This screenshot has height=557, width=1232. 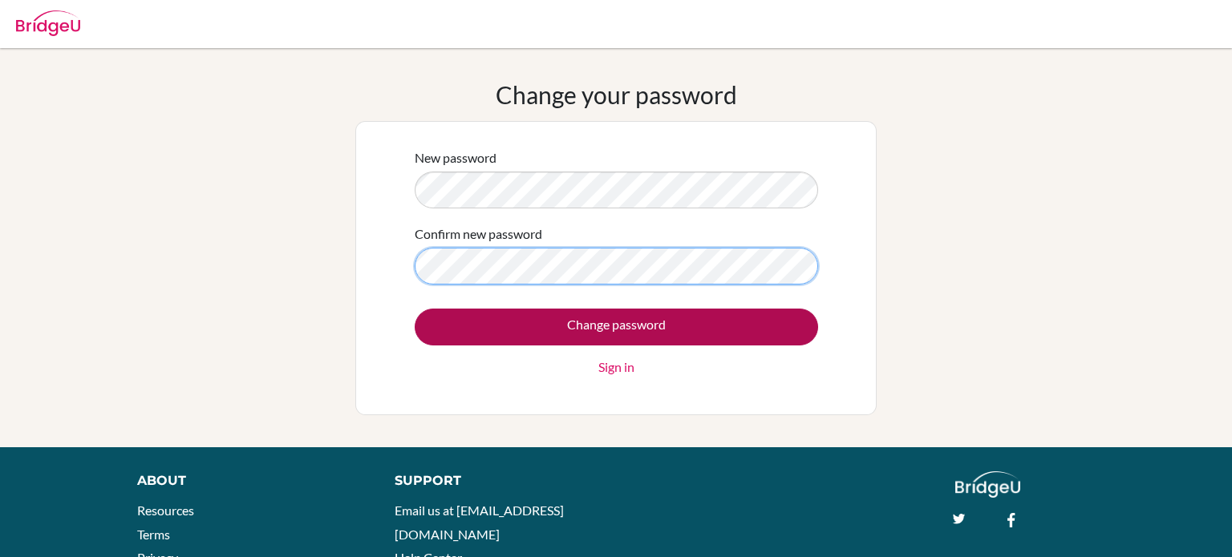 What do you see at coordinates (987, 484) in the screenshot?
I see `img: logo_white@2x-f4f0deed5e89b7ecb1c2cc34c3e3d731f90f0f143d5ea2071677605dd97b5244.png` at bounding box center [987, 484].